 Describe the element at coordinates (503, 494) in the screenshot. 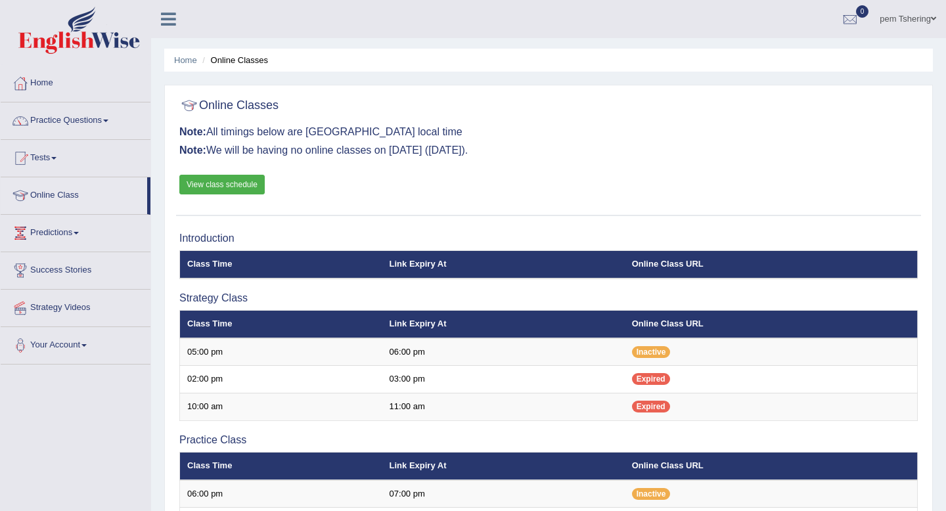

I see `td: 07:00 pm` at that location.